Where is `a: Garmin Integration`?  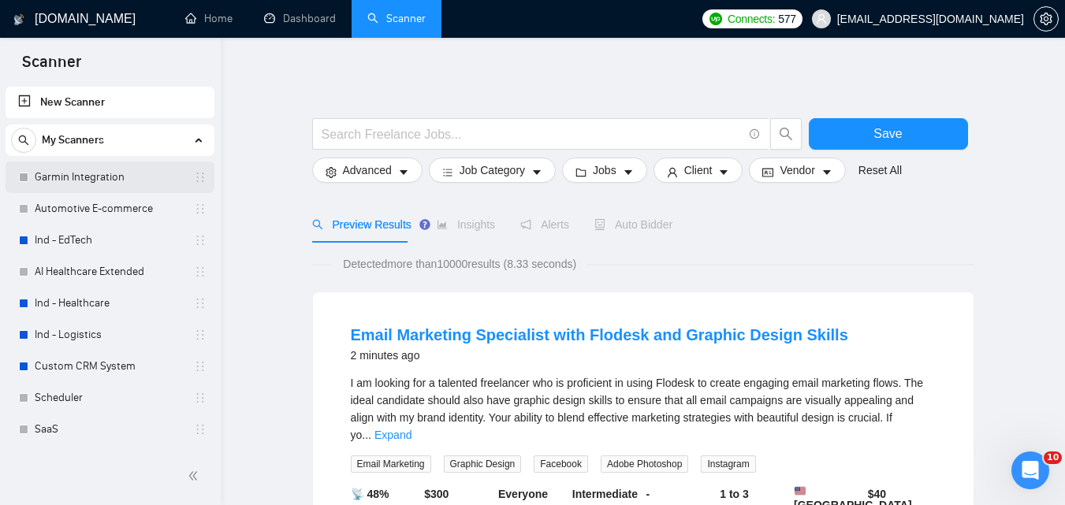 a: Garmin Integration is located at coordinates (110, 177).